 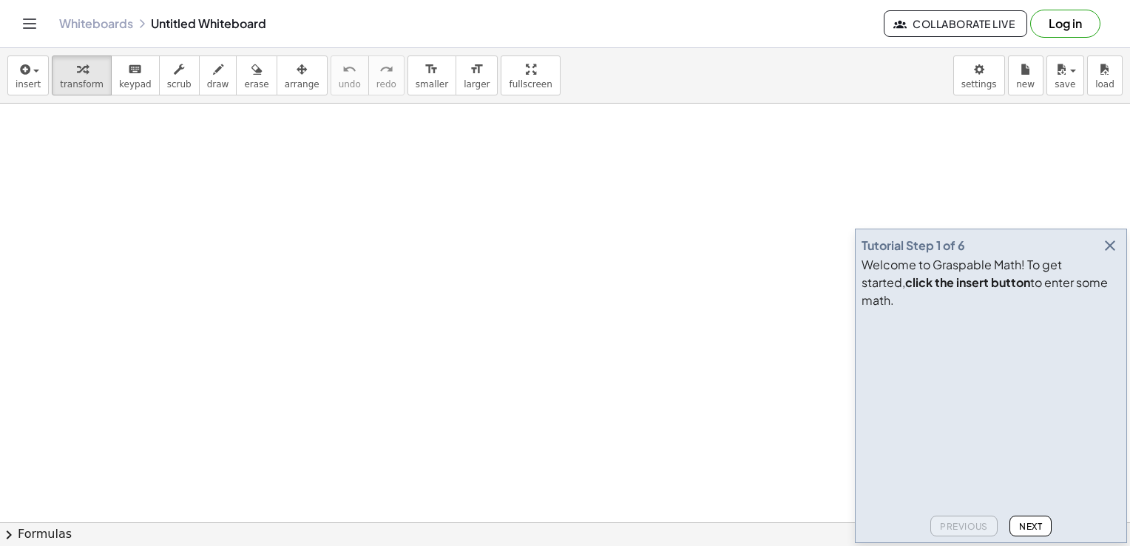 I want to click on button: redoredo, so click(x=386, y=75).